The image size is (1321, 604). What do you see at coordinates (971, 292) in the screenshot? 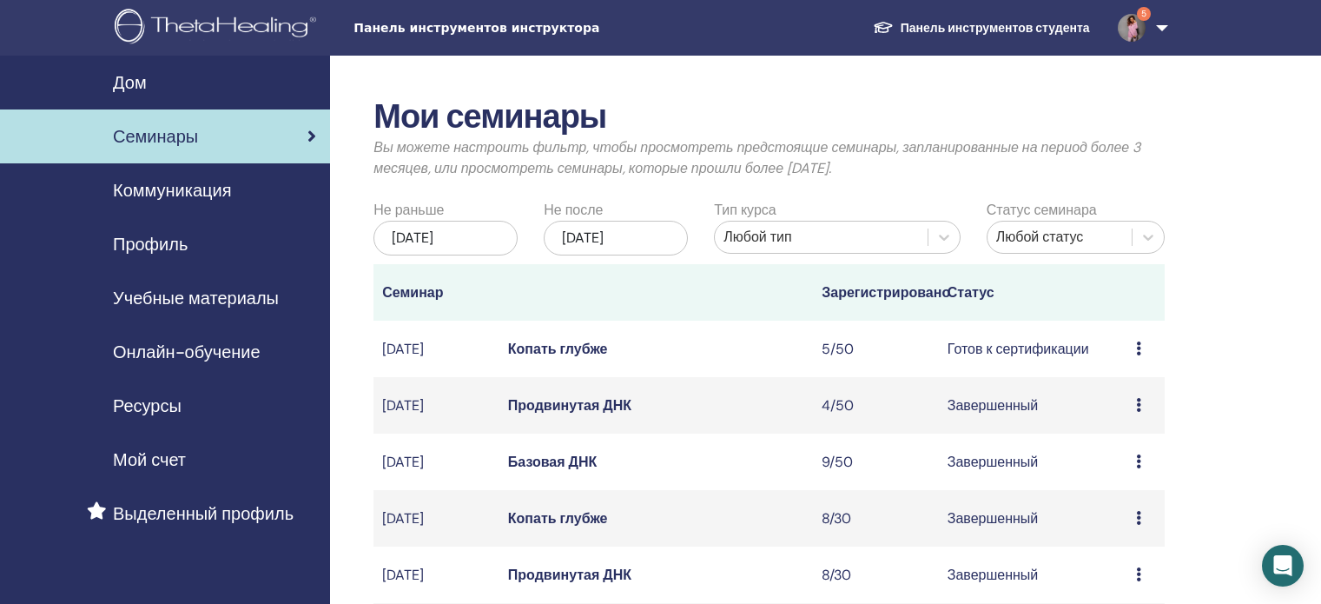
I see `font: Статус` at bounding box center [971, 292].